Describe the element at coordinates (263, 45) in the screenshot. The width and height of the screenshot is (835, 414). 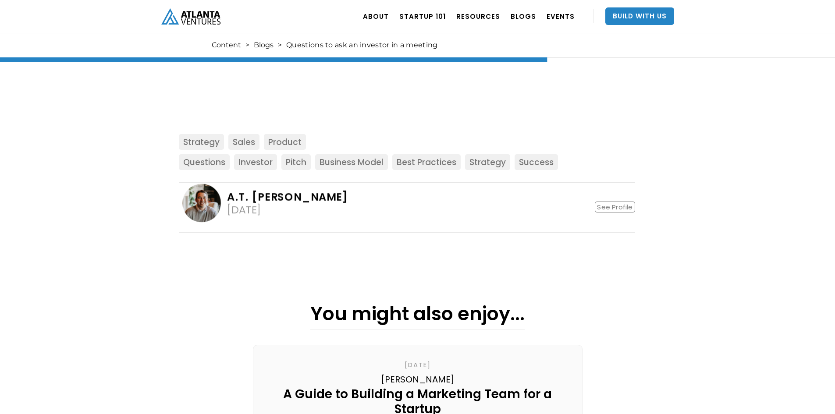
I see `a: Blogs` at that location.